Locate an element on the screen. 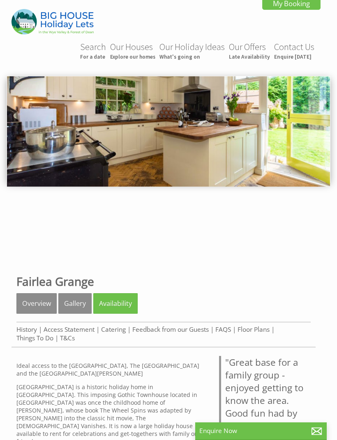 The height and width of the screenshot is (440, 337). p: Enquire Now is located at coordinates (261, 431).